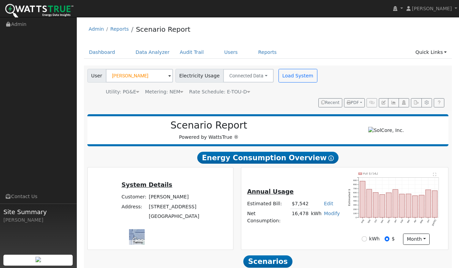 The width and height of the screenshot is (459, 268). Describe the element at coordinates (38, 212) in the screenshot. I see `span: Site Summary` at that location.